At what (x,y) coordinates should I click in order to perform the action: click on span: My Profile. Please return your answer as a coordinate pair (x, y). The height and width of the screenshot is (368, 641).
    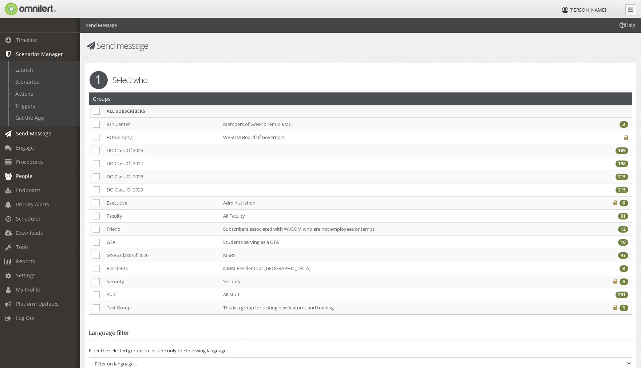
    Looking at the image, I should click on (28, 290).